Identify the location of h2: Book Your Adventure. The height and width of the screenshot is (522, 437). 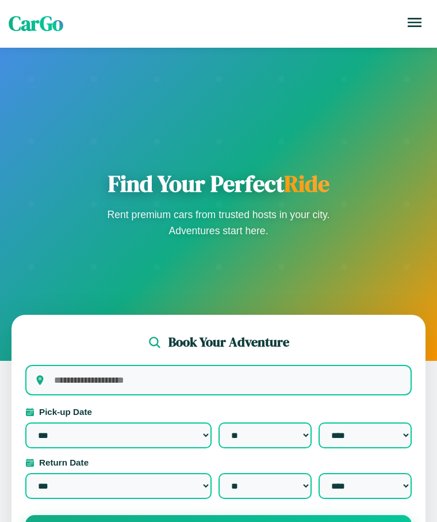
(229, 342).